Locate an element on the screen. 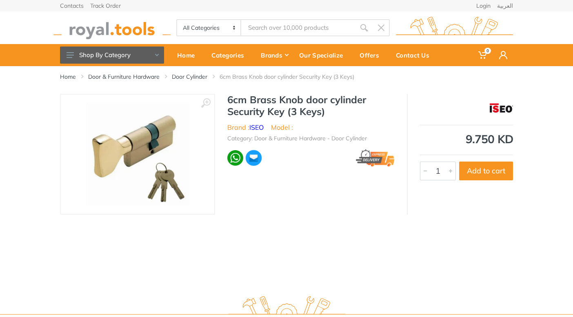  div: Home is located at coordinates (188, 55).